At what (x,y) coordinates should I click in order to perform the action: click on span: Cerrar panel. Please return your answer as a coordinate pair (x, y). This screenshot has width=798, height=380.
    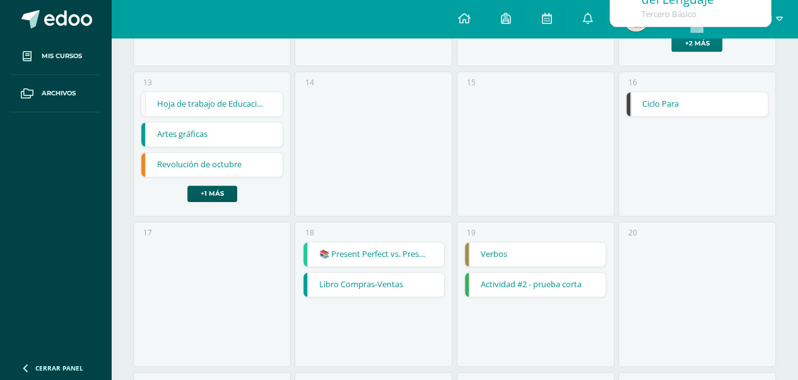
    Looking at the image, I should click on (59, 368).